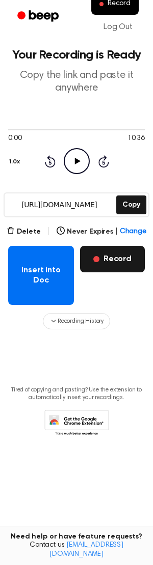 The height and width of the screenshot is (565, 153). What do you see at coordinates (76, 321) in the screenshot?
I see `button: Recording History` at bounding box center [76, 321].